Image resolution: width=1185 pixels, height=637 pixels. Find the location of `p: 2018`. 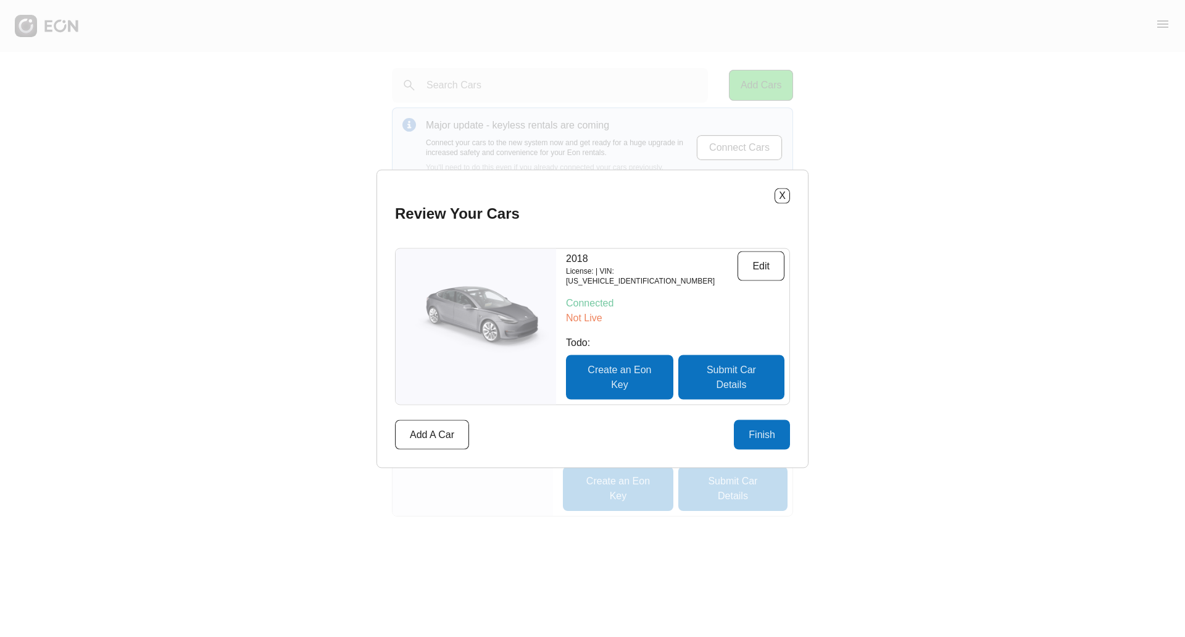

p: 2018 is located at coordinates (652, 258).